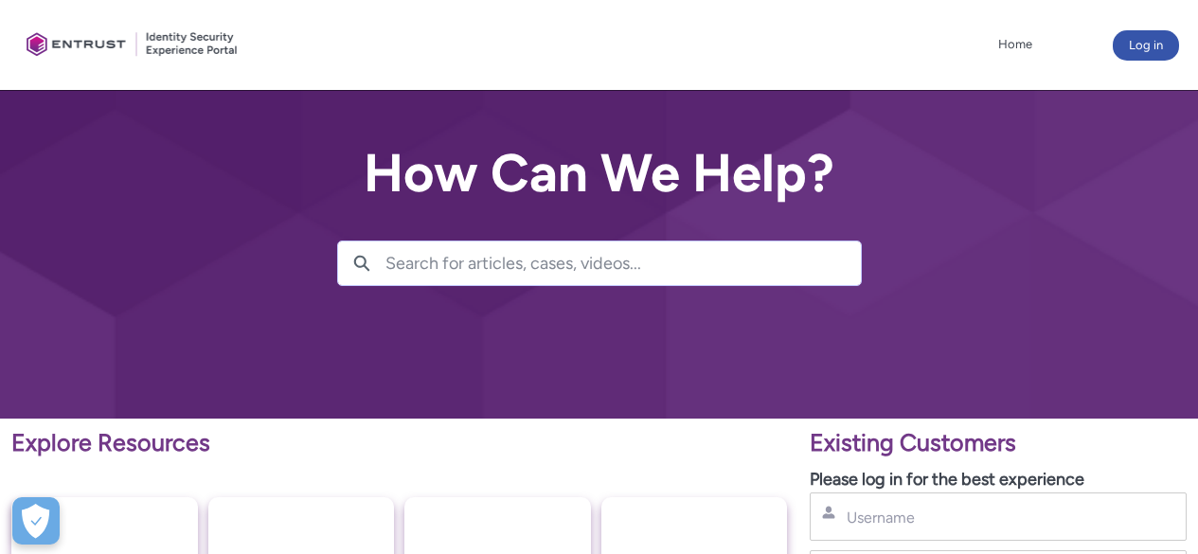 The height and width of the screenshot is (554, 1198). What do you see at coordinates (36, 521) in the screenshot?
I see `button: Open Preferences` at bounding box center [36, 521].